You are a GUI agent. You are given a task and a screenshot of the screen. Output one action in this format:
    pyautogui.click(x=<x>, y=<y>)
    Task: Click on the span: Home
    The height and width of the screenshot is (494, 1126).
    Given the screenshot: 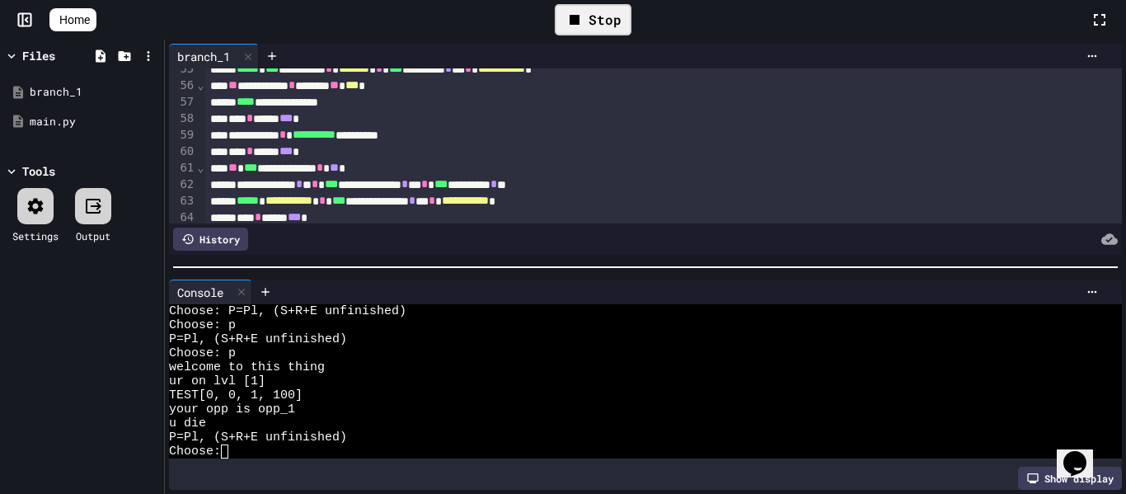 What is the action you would take?
    pyautogui.click(x=74, y=20)
    